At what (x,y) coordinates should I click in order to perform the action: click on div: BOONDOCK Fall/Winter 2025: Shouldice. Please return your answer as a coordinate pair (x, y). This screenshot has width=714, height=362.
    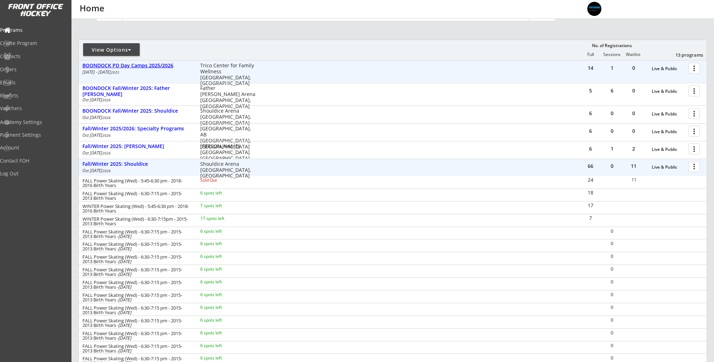
    Looking at the image, I should click on (138, 111).